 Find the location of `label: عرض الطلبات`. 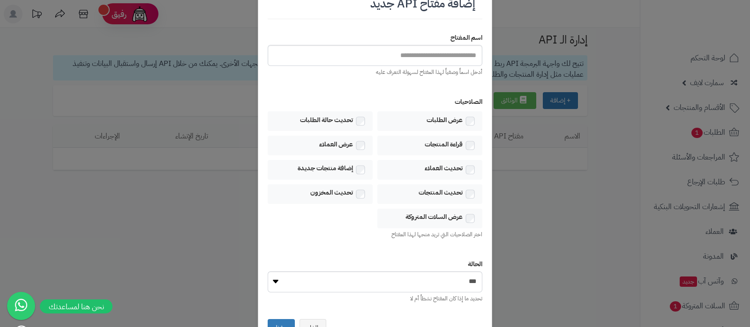

label: عرض الطلبات is located at coordinates (444, 120).